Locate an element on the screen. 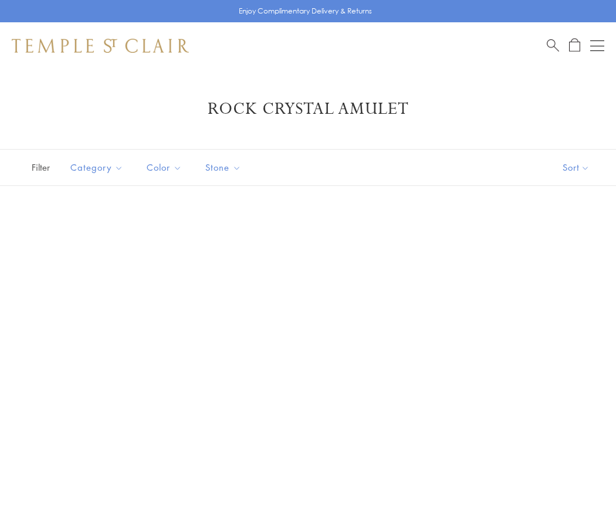 This screenshot has width=616, height=521. span: Category is located at coordinates (98, 167).